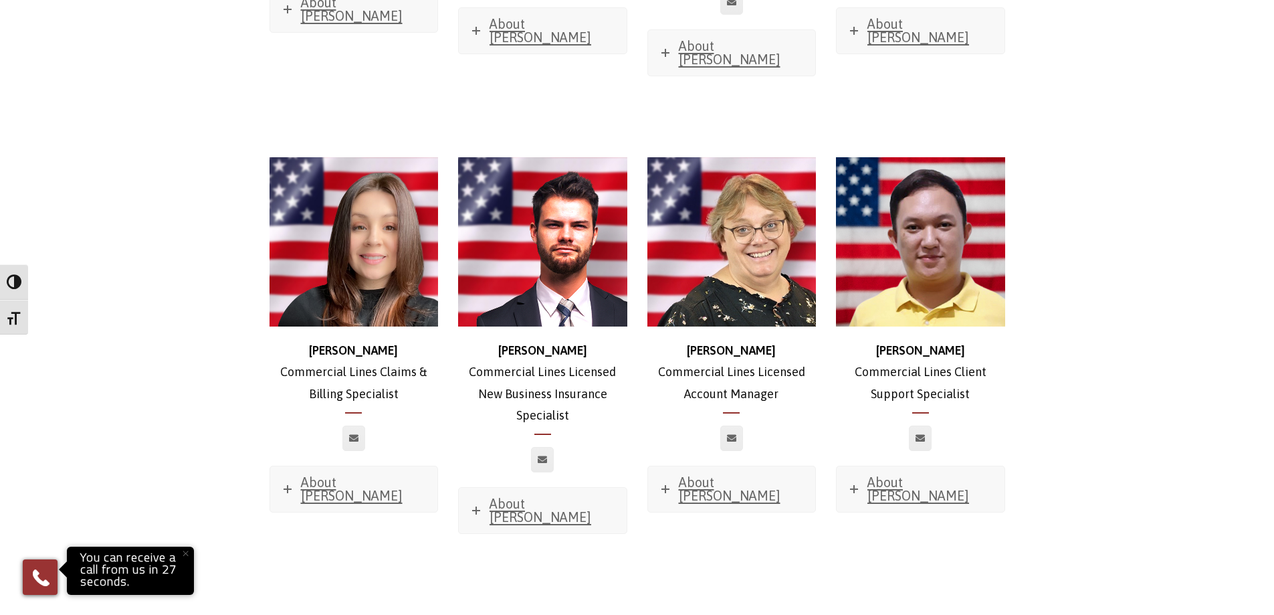 The image size is (1274, 615). I want to click on button: Close, so click(185, 553).